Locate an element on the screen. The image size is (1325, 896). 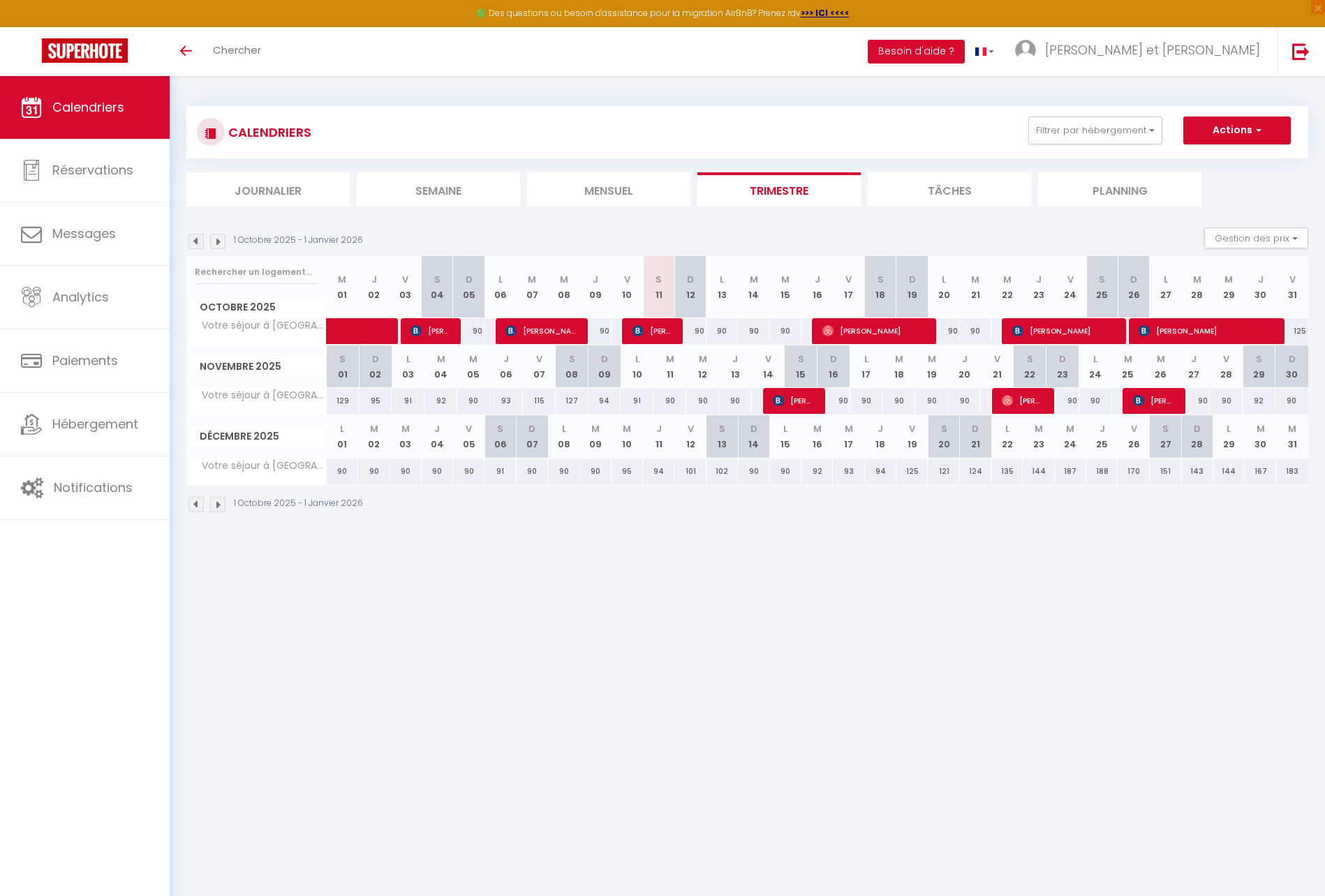
th: 21 is located at coordinates (975, 436).